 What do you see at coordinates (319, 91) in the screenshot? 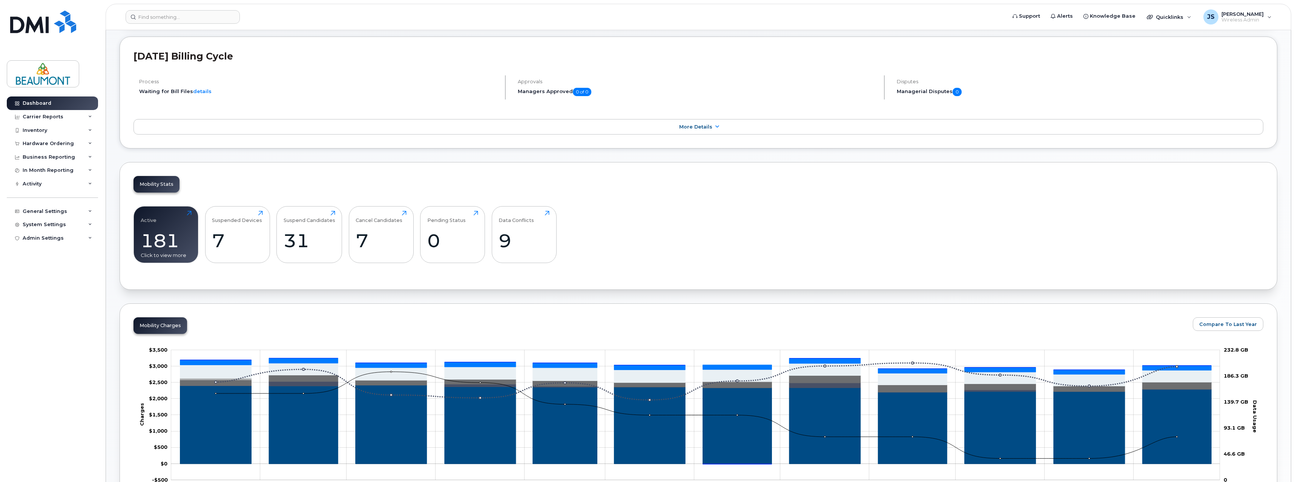
I see `li: Waiting for Bill Files` at bounding box center [319, 91].